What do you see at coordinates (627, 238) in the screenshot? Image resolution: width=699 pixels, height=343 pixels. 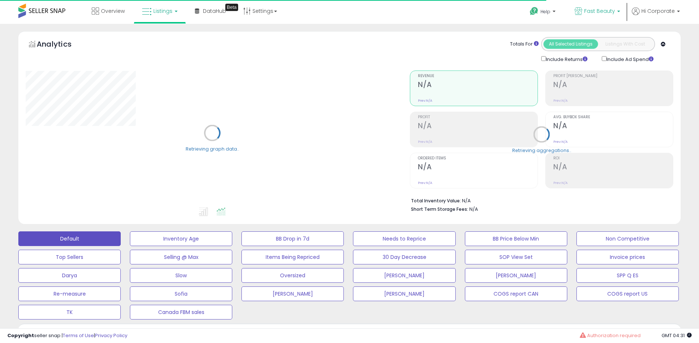 I see `button: Non Competitive` at bounding box center [627, 238].